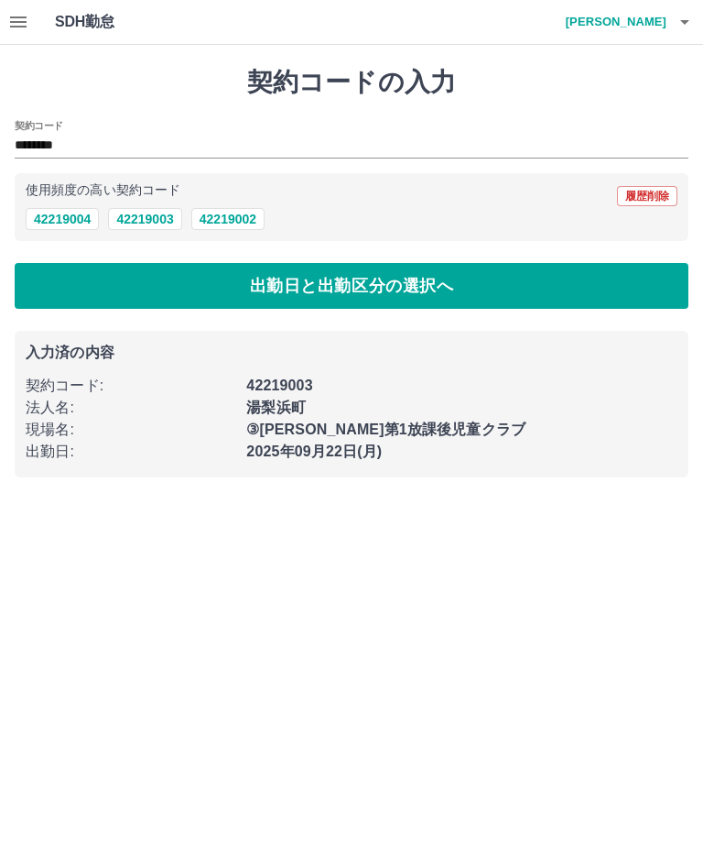 The width and height of the screenshot is (703, 844). What do you see at coordinates (228, 219) in the screenshot?
I see `button: 42219002` at bounding box center [228, 219].